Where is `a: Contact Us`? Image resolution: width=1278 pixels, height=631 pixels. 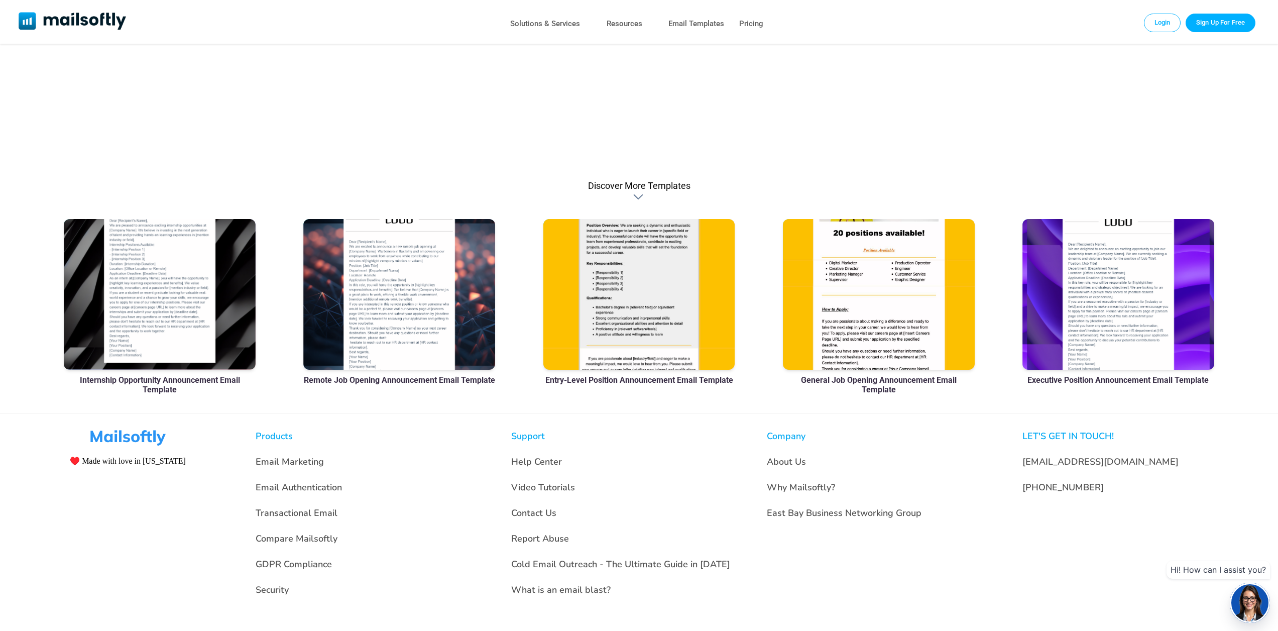 a: Contact Us is located at coordinates (534, 513).